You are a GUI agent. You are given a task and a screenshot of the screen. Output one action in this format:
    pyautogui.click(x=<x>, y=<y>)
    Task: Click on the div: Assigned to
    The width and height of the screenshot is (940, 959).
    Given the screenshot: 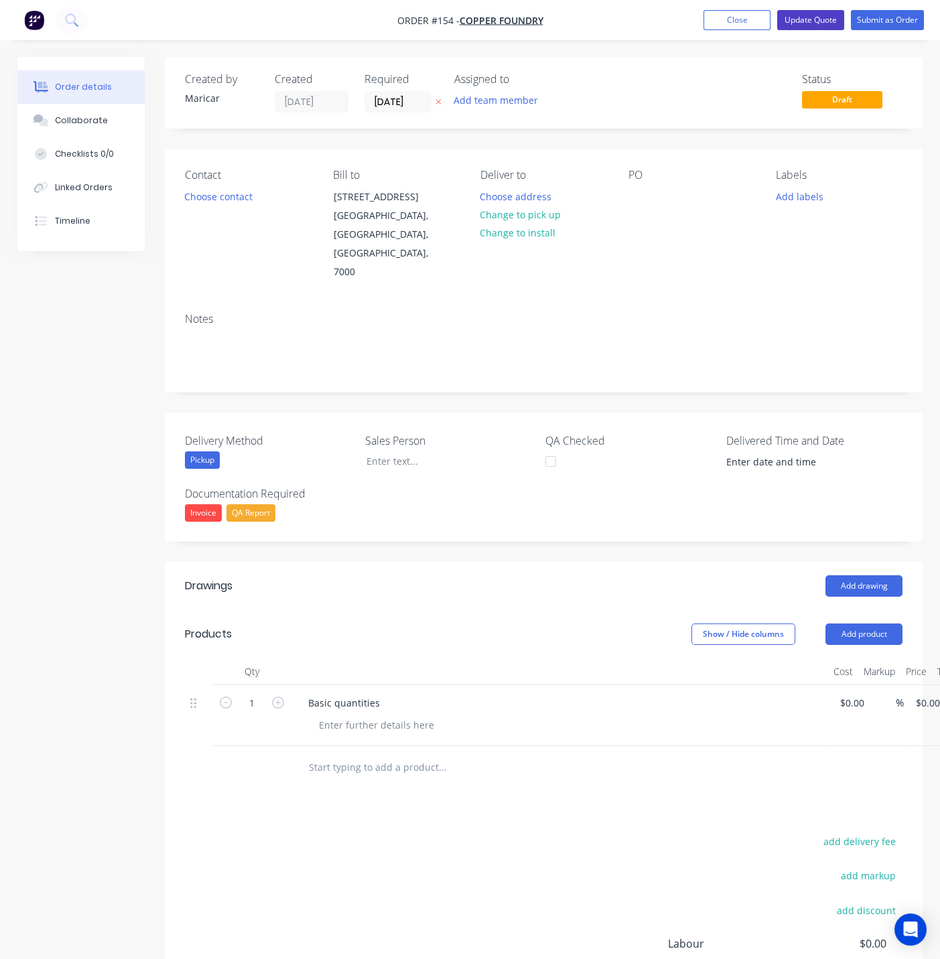 What is the action you would take?
    pyautogui.click(x=521, y=79)
    